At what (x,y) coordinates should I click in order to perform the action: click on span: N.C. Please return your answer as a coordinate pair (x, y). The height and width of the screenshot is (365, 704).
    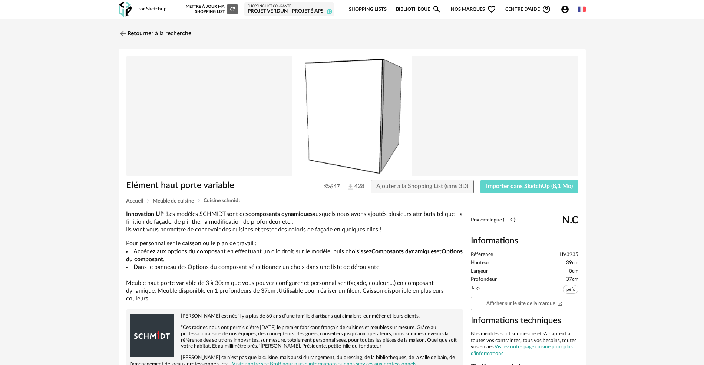
    Looking at the image, I should click on (570, 220).